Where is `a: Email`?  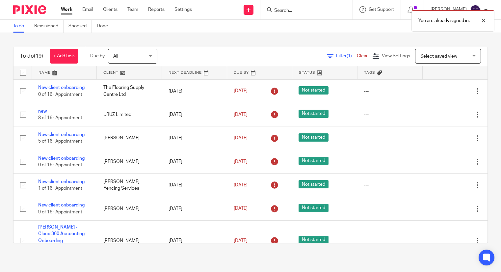
a: Email is located at coordinates (88, 10).